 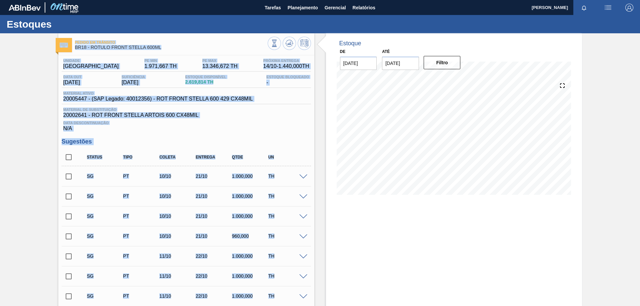 What do you see at coordinates (64, 45) in the screenshot?
I see `img: Ícone` at bounding box center [64, 45].